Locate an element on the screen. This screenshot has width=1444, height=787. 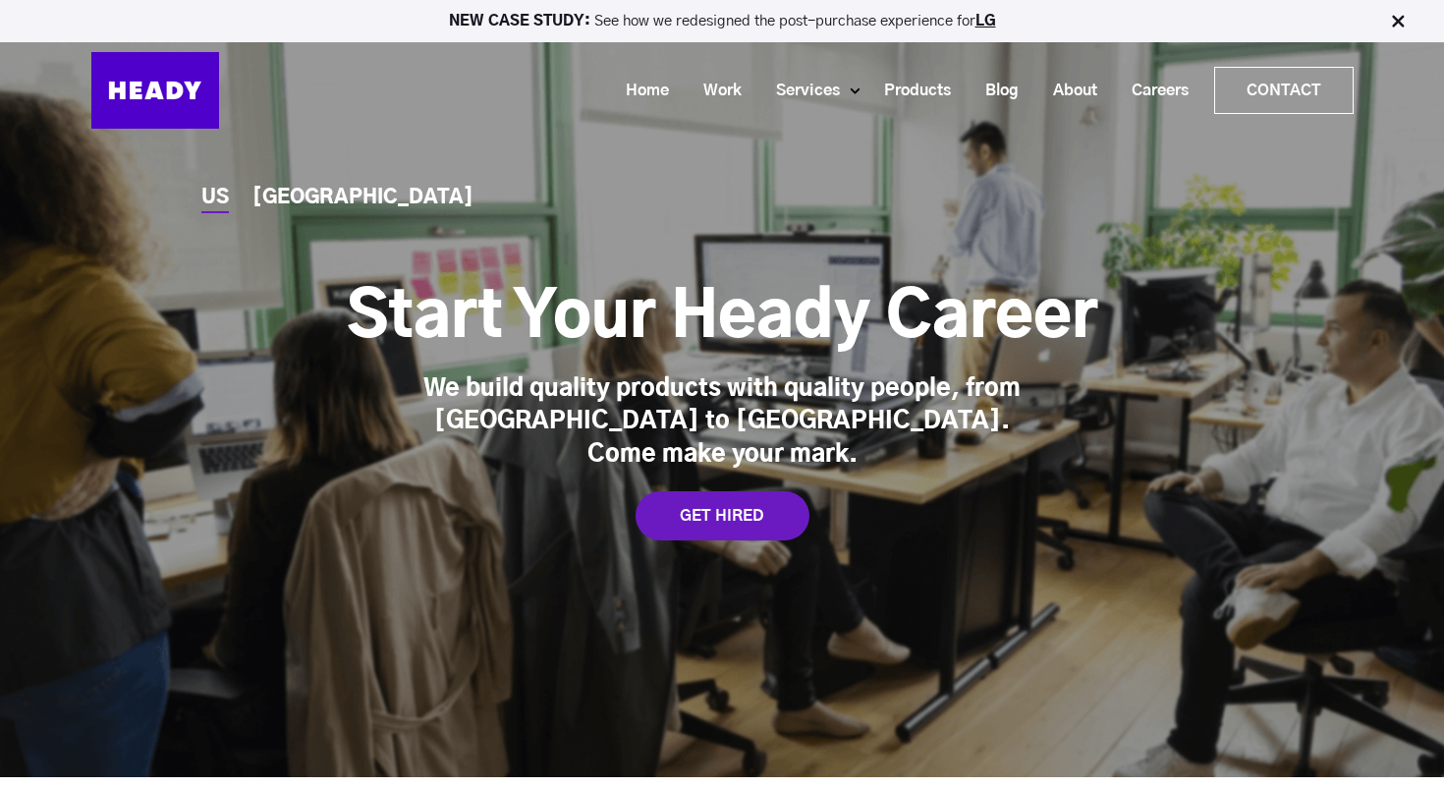
a: LG is located at coordinates (985, 21).